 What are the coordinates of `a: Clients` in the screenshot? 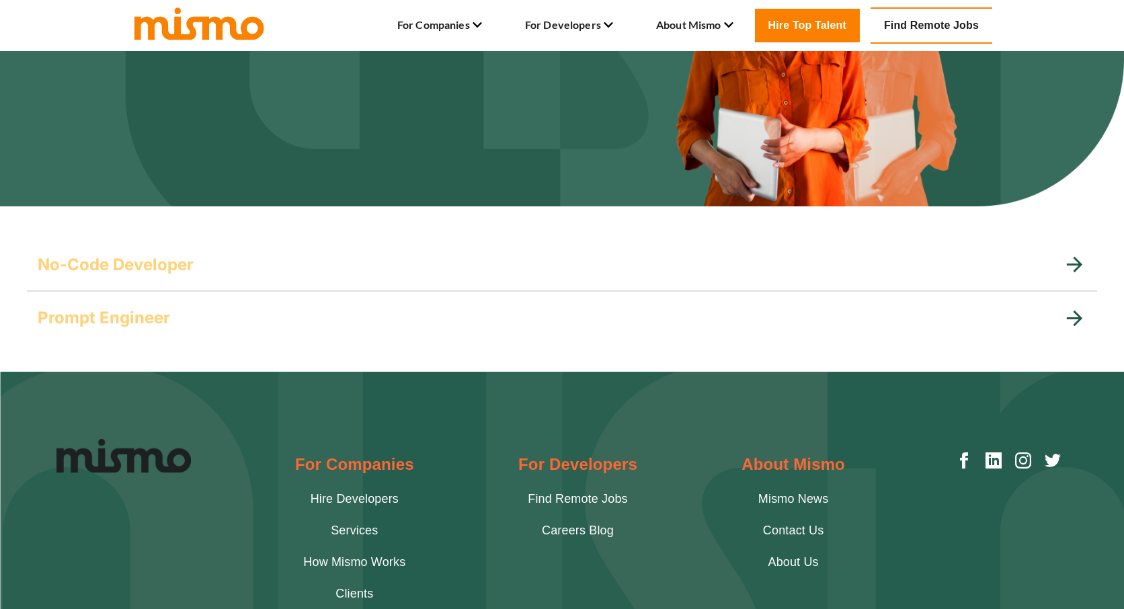 It's located at (354, 594).